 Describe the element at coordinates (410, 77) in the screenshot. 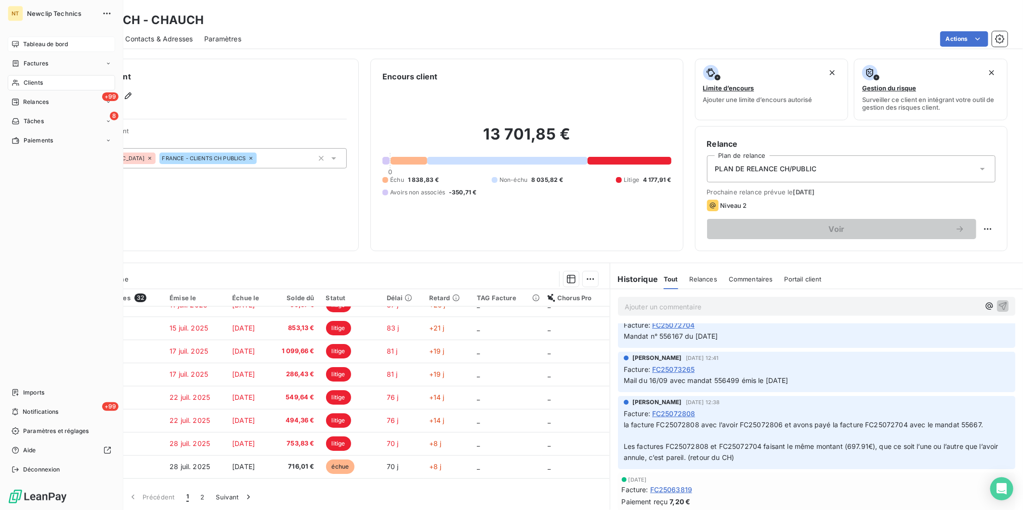

I see `h6: Encours client` at that location.